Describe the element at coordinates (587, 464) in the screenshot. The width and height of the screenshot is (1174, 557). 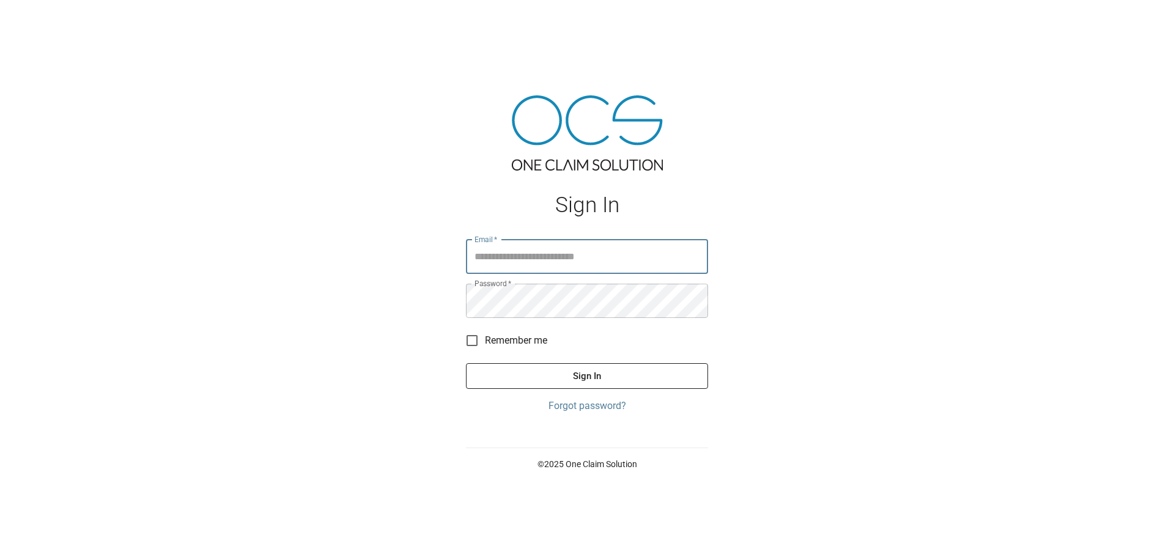
I see `p: © 2025 One Claim Solution` at that location.